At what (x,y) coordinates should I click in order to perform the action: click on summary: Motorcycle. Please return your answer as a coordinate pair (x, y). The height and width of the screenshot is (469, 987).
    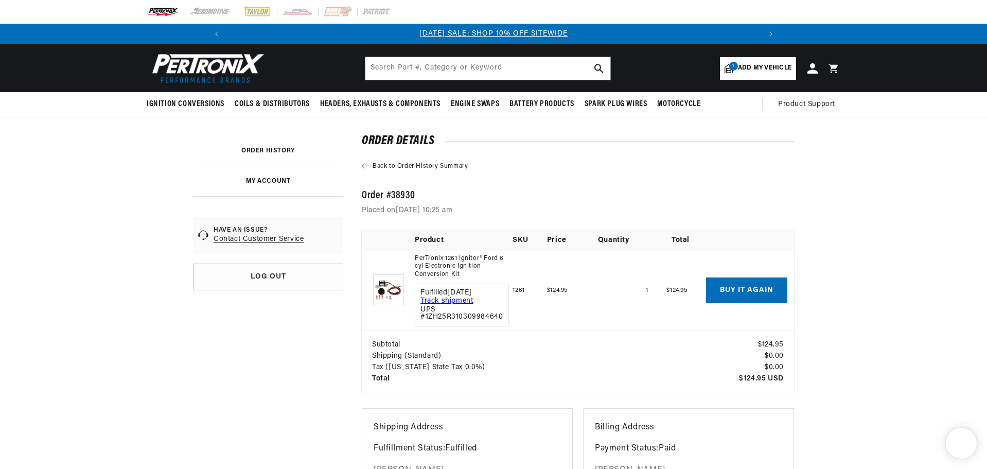
    Looking at the image, I should click on (679, 104).